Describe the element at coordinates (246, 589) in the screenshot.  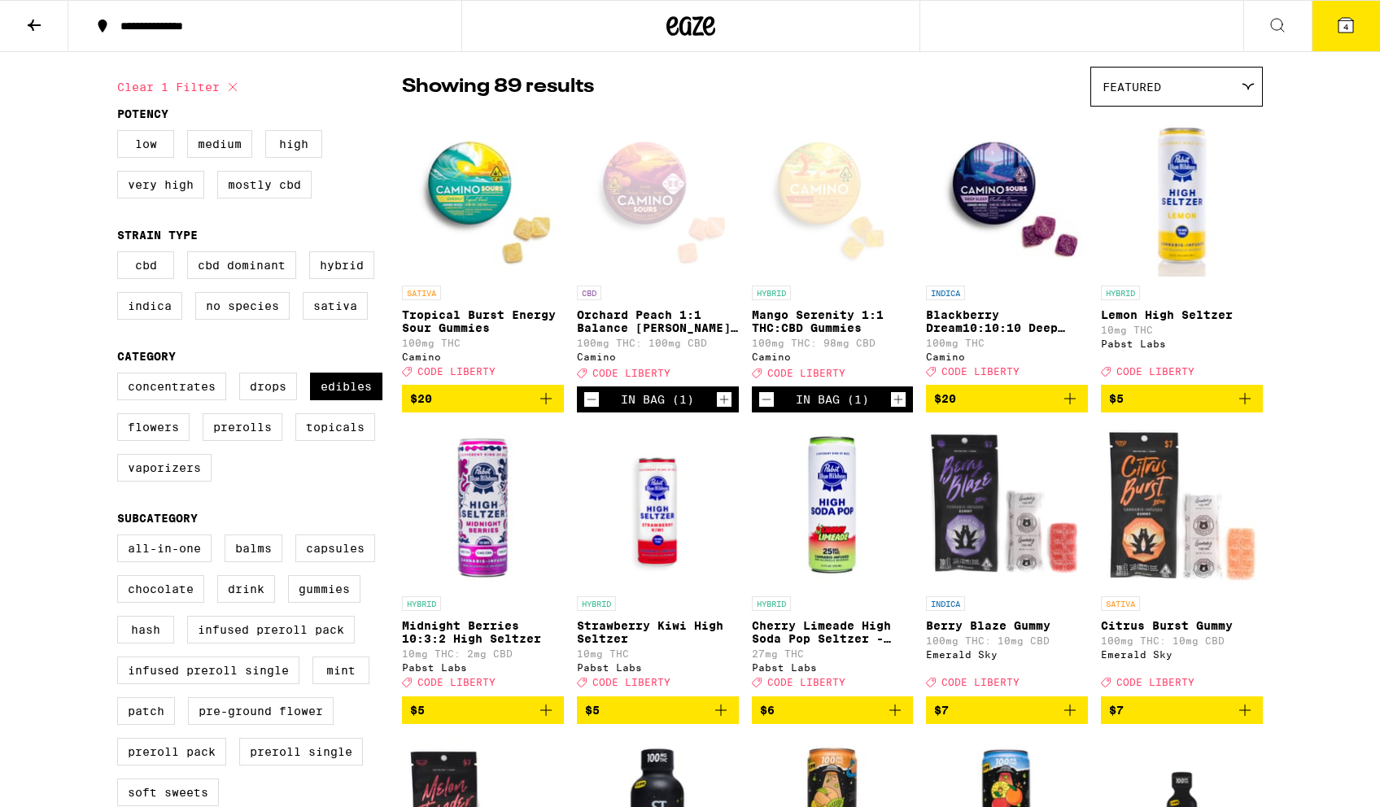
I see `label: Drink` at that location.